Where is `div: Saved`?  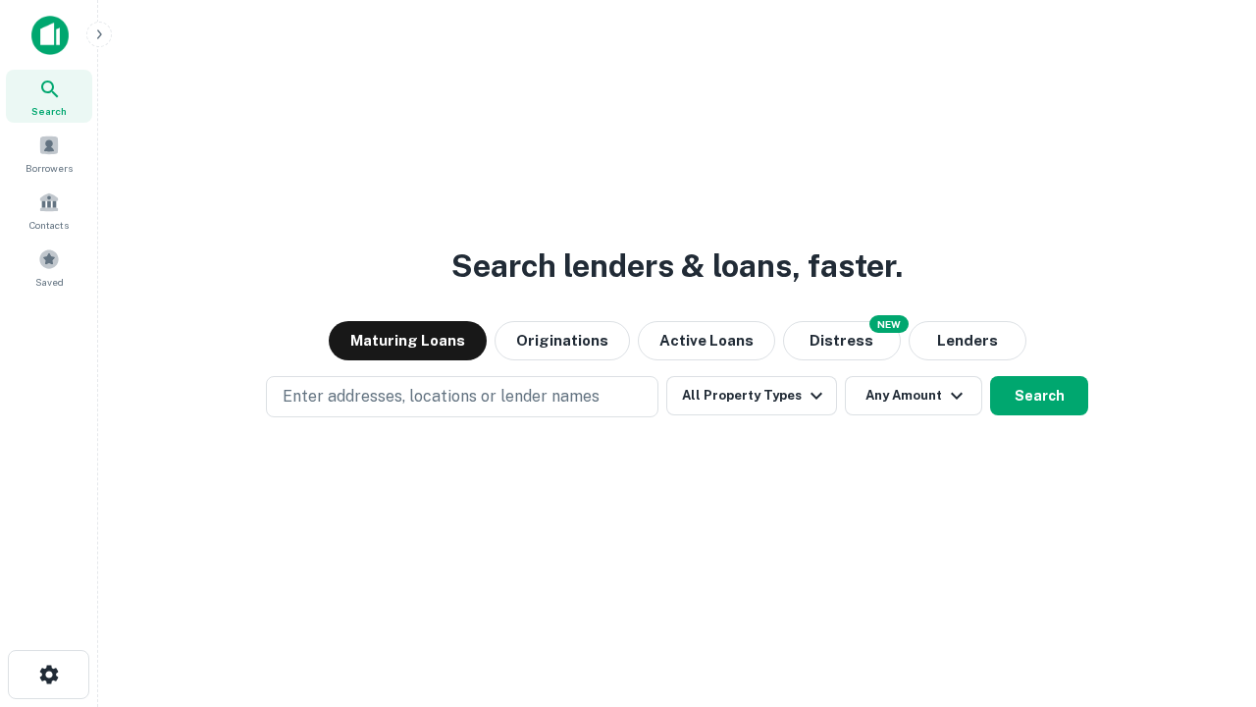 div: Saved is located at coordinates (49, 267).